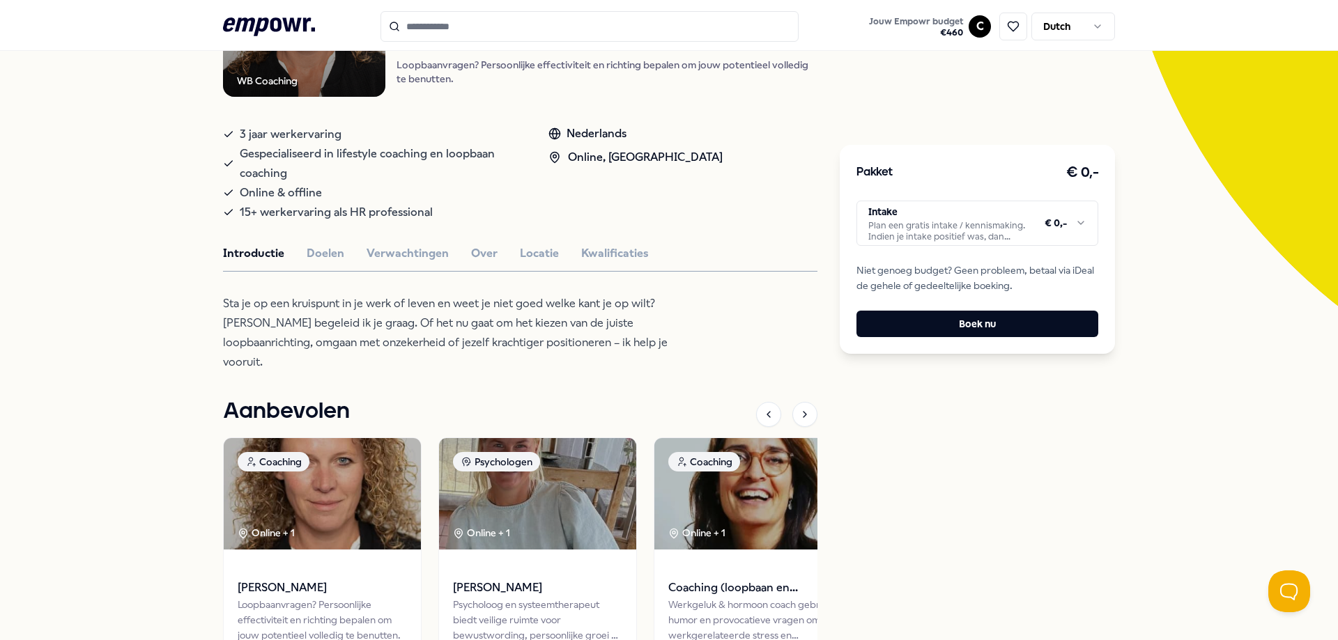 This screenshot has height=640, width=1338. Describe the element at coordinates (977, 324) in the screenshot. I see `button: Boek nu` at that location.